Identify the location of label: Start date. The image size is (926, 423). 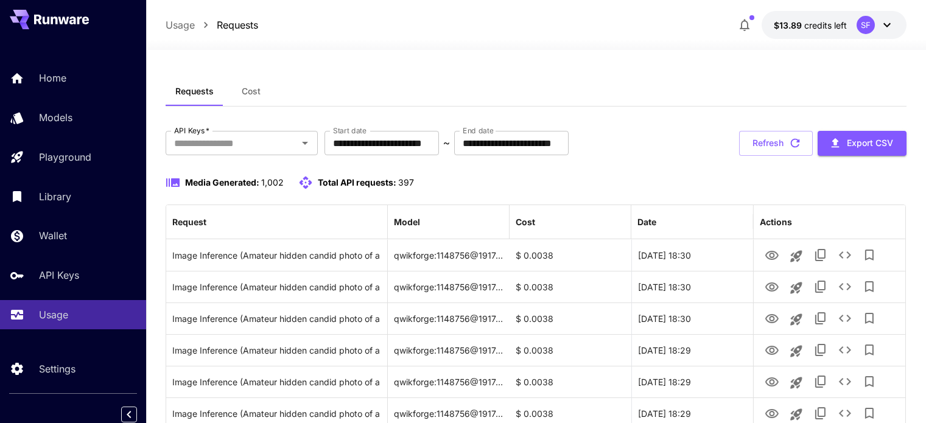
(349, 130).